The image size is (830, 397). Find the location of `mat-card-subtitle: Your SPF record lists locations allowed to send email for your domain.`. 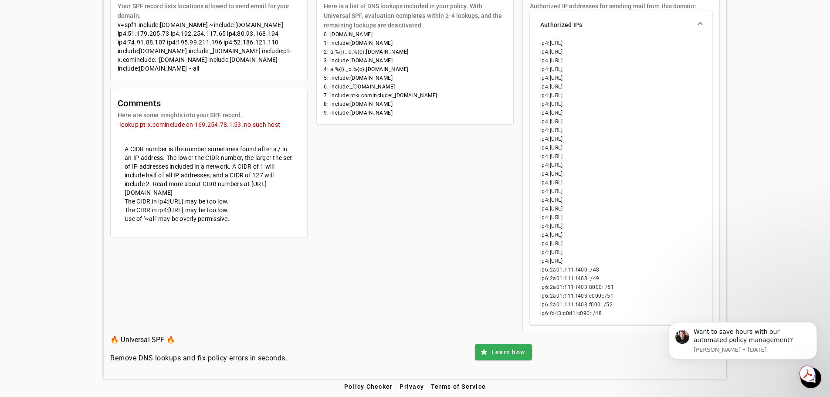

mat-card-subtitle: Your SPF record lists locations allowed to send email for your domain. is located at coordinates (209, 11).